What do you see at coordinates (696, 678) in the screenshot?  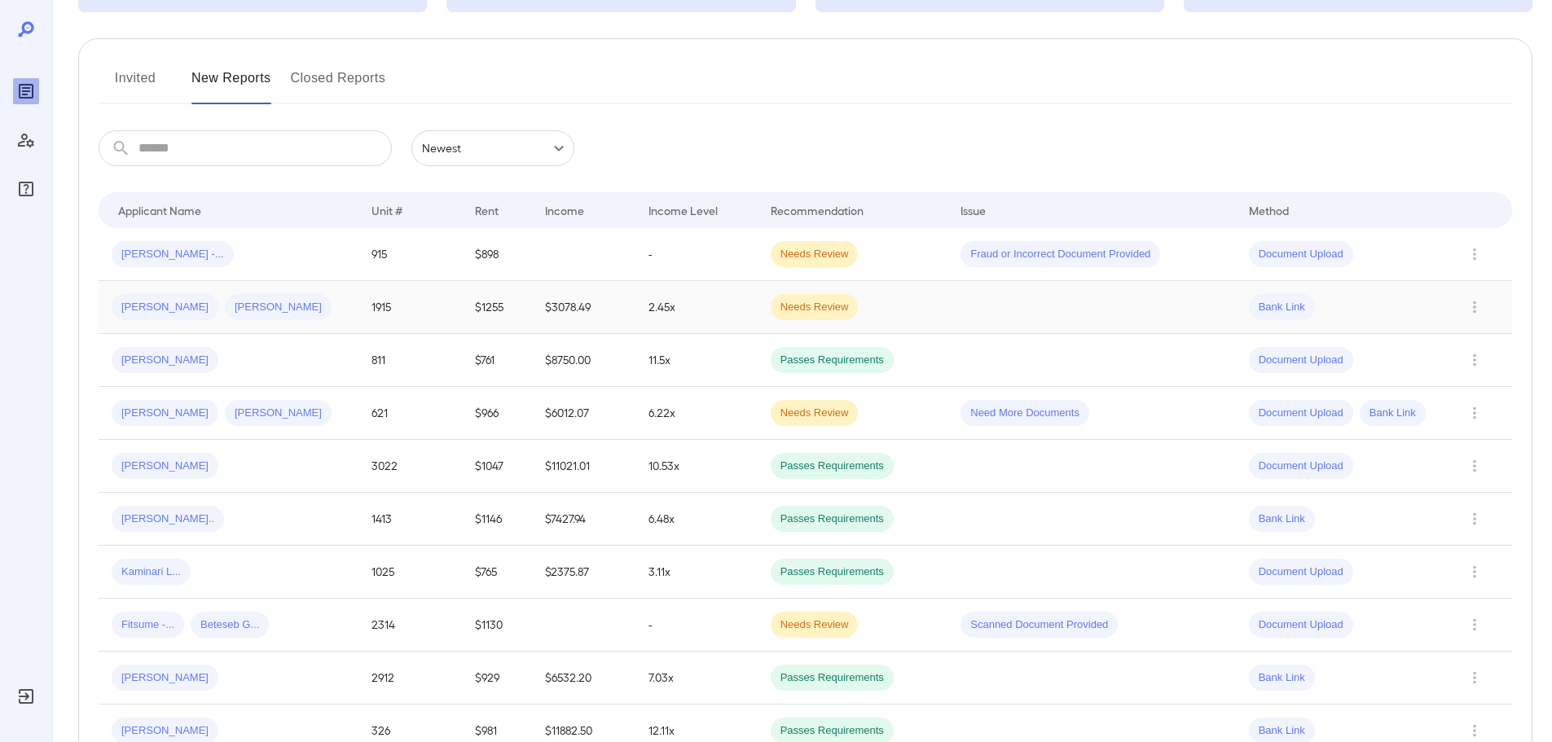 I see `td: 7.03x` at bounding box center [696, 678].